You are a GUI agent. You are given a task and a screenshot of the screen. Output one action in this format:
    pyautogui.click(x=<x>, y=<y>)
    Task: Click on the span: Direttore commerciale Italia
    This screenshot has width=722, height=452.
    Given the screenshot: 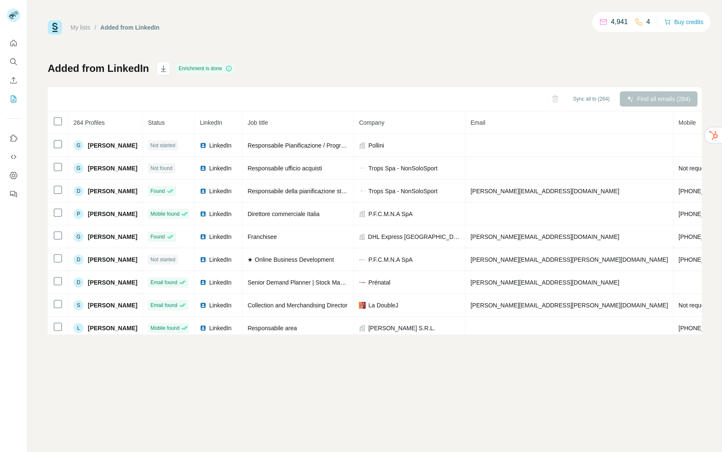 What is the action you would take?
    pyautogui.click(x=283, y=214)
    